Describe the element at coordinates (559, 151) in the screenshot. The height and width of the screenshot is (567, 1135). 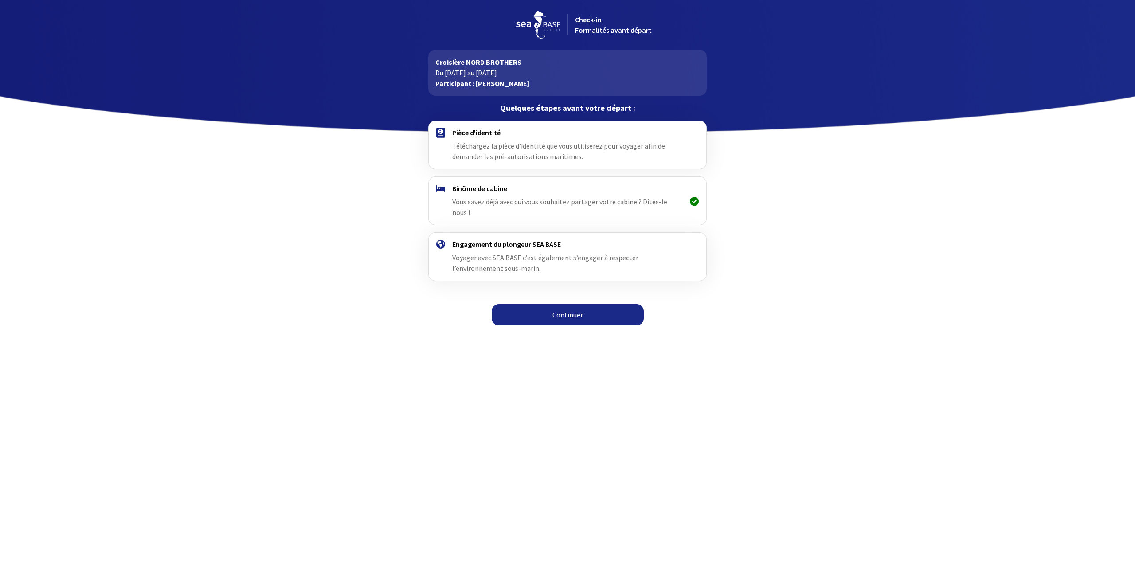
I see `span: Téléchargez la pièce d'identité que vous utiliserez pour voyager afin de demander les pré-autoris...` at that location.